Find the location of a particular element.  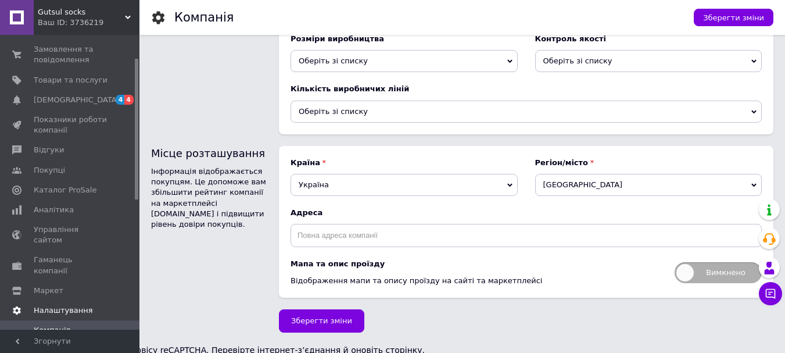

div: Місце розташування is located at coordinates (209, 153).